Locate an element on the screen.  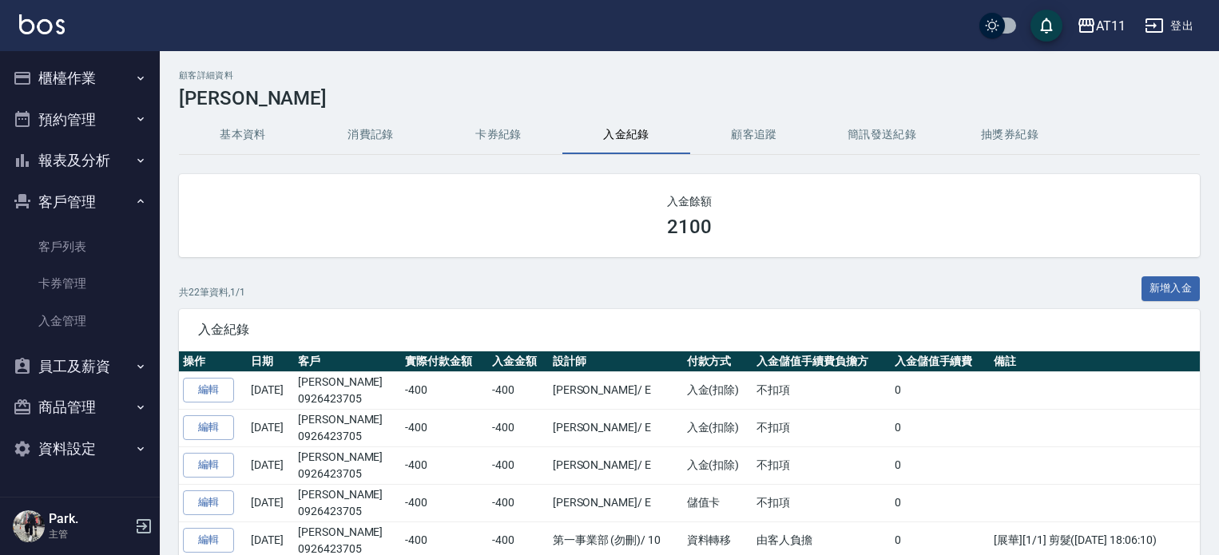
button: 員工及薪資 is located at coordinates (80, 367).